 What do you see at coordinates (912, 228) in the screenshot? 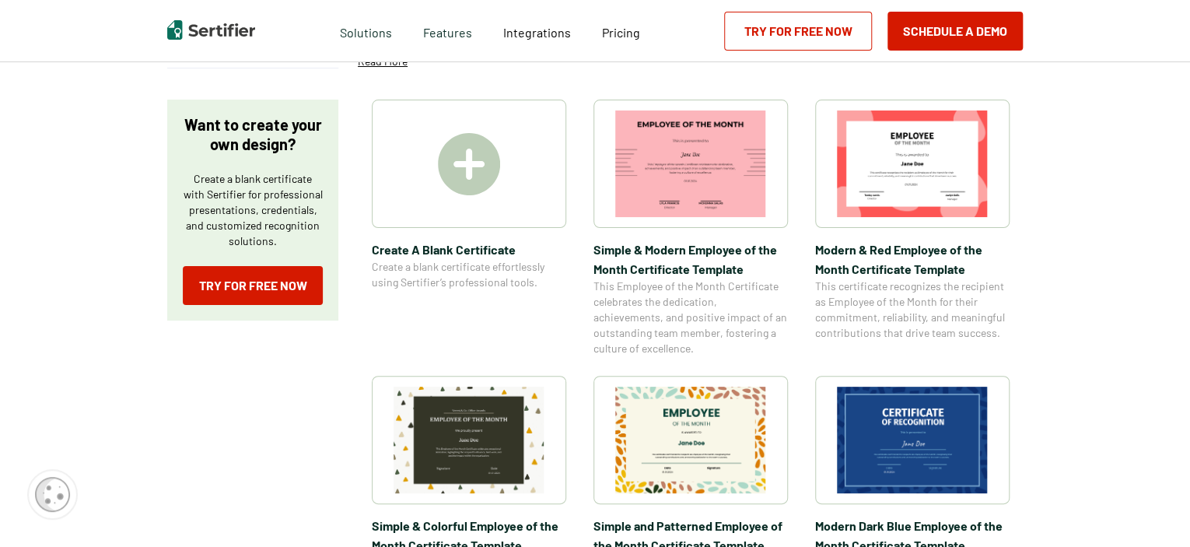
I see `a: Modern & Red Employee of the Month Certificate TemplateModern & Red Employee of the Month Certifi...` at bounding box center [912, 228].